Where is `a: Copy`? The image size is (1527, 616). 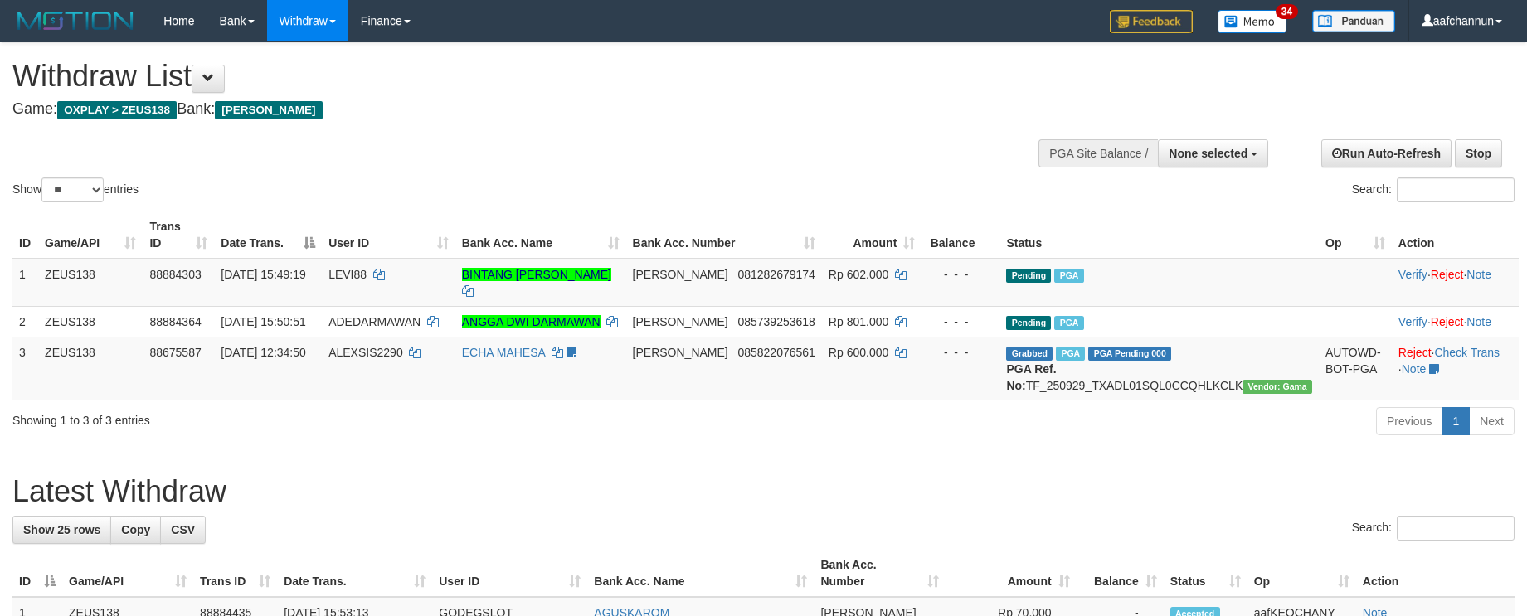
a: Copy is located at coordinates (135, 530).